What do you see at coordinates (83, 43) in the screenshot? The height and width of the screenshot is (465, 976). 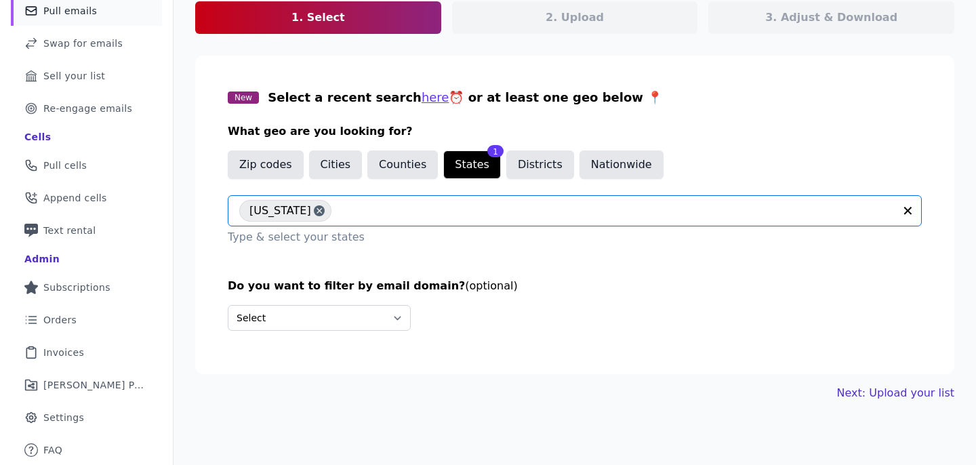 I see `span: Swap for emails` at bounding box center [83, 43].